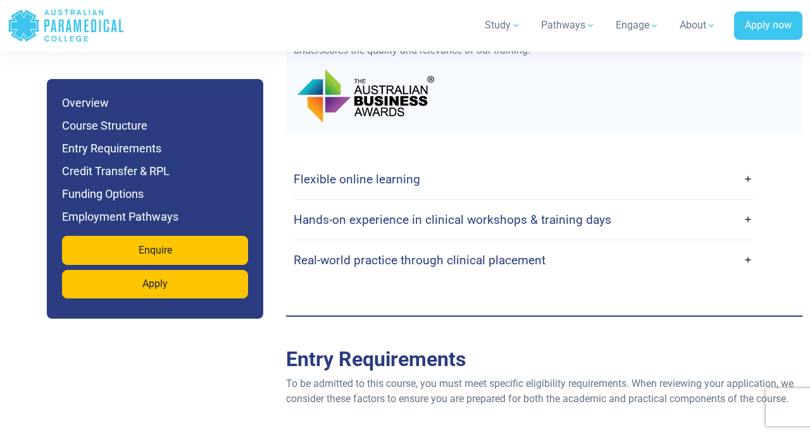  Describe the element at coordinates (452, 220) in the screenshot. I see `h4: Hands-on experience in clinical workshops & training days` at that location.